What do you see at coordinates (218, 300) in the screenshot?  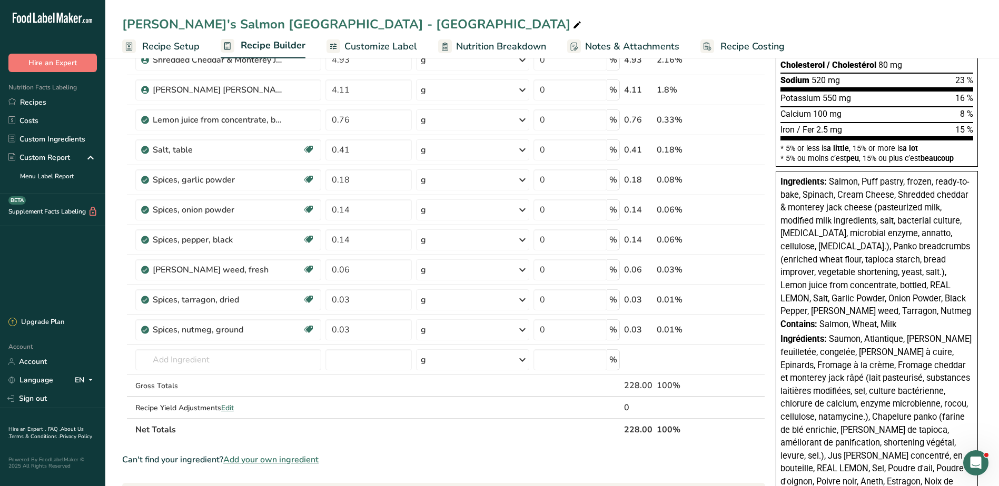 I see `div: Spices, tarragon, dried` at bounding box center [218, 300].